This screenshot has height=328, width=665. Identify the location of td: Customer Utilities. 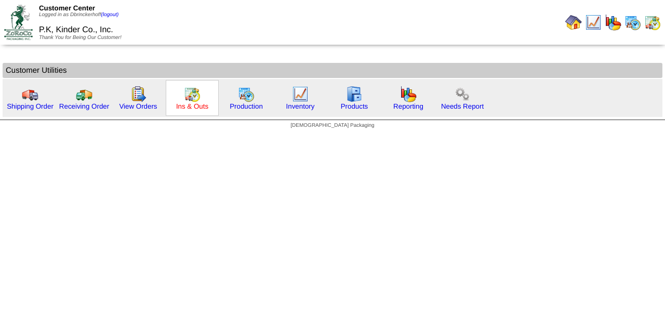
(333, 70).